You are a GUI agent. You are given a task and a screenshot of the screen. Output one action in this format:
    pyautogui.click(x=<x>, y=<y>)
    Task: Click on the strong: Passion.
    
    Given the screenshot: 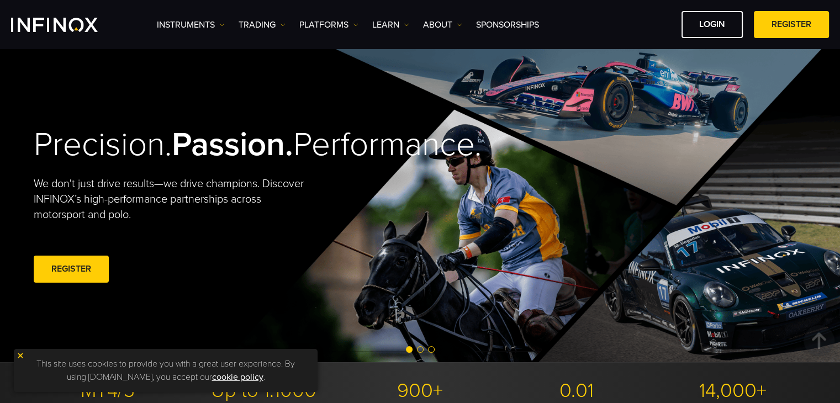 What is the action you would take?
    pyautogui.click(x=233, y=145)
    